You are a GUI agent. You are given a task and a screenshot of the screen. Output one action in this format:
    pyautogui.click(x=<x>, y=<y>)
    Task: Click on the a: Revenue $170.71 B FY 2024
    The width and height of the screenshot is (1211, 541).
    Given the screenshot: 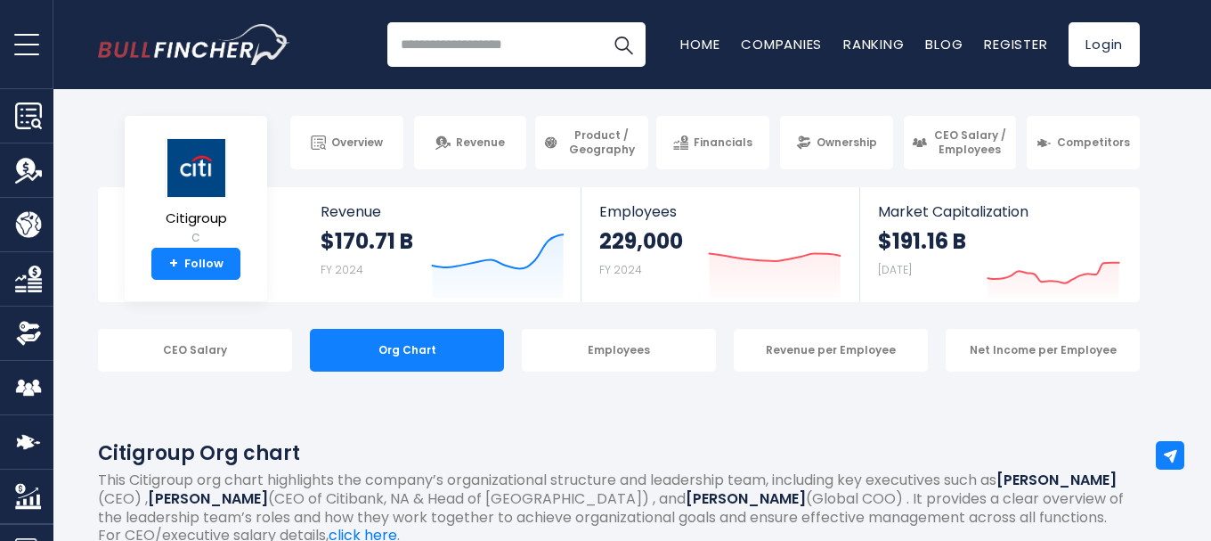 What is the action you would take?
    pyautogui.click(x=442, y=244)
    